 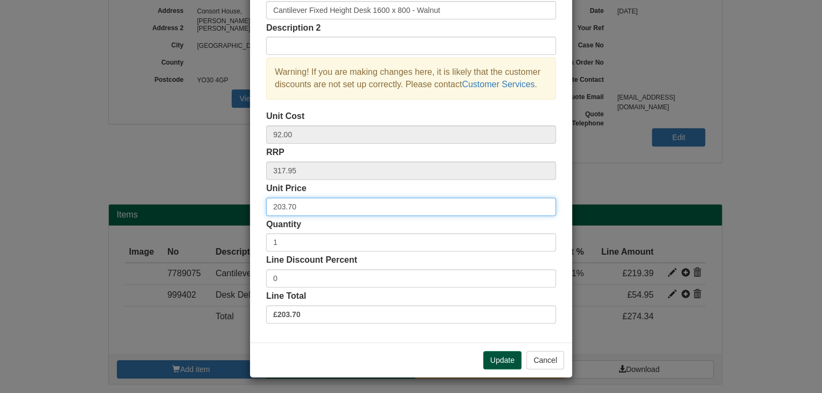 What do you see at coordinates (311, 260) in the screenshot?
I see `label: Line Discount Percent` at bounding box center [311, 260].